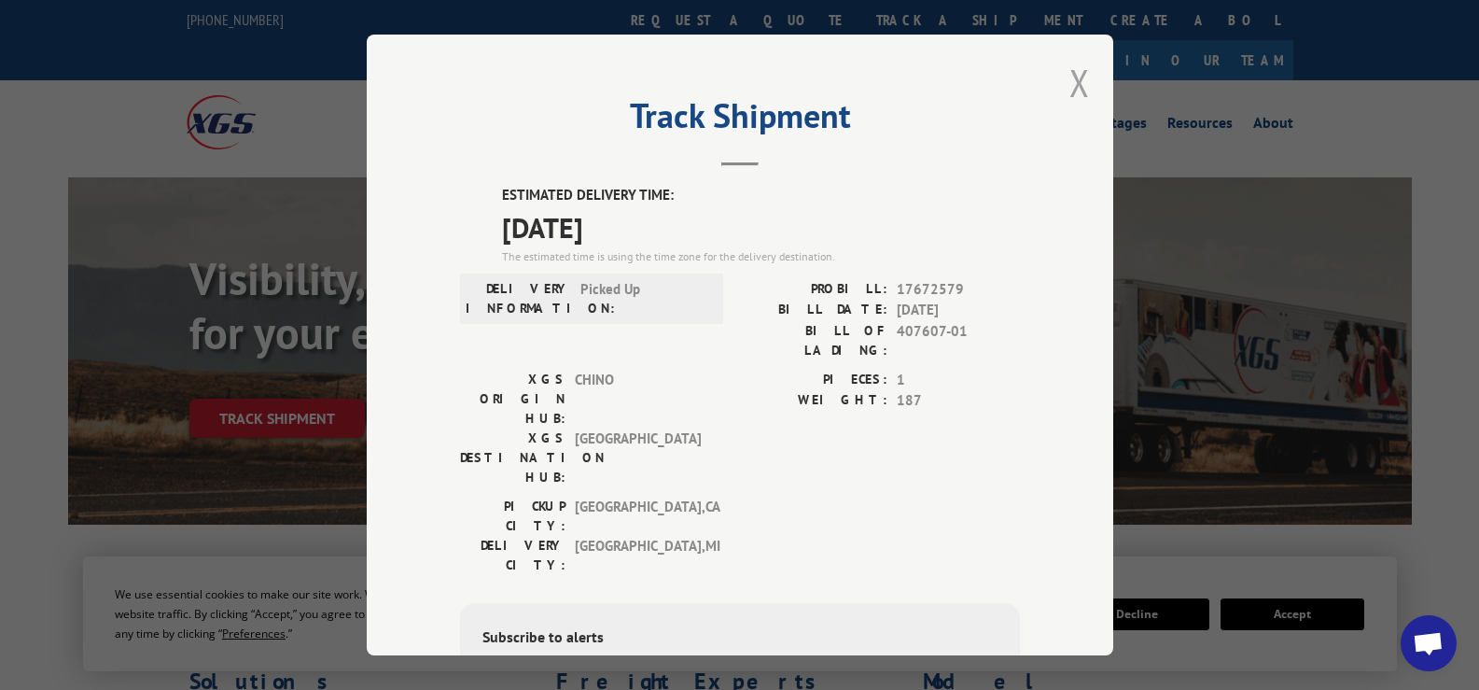 The image size is (1479, 690). What do you see at coordinates (512, 516) in the screenshot?
I see `label: PICKUP CITY:` at bounding box center [512, 516].